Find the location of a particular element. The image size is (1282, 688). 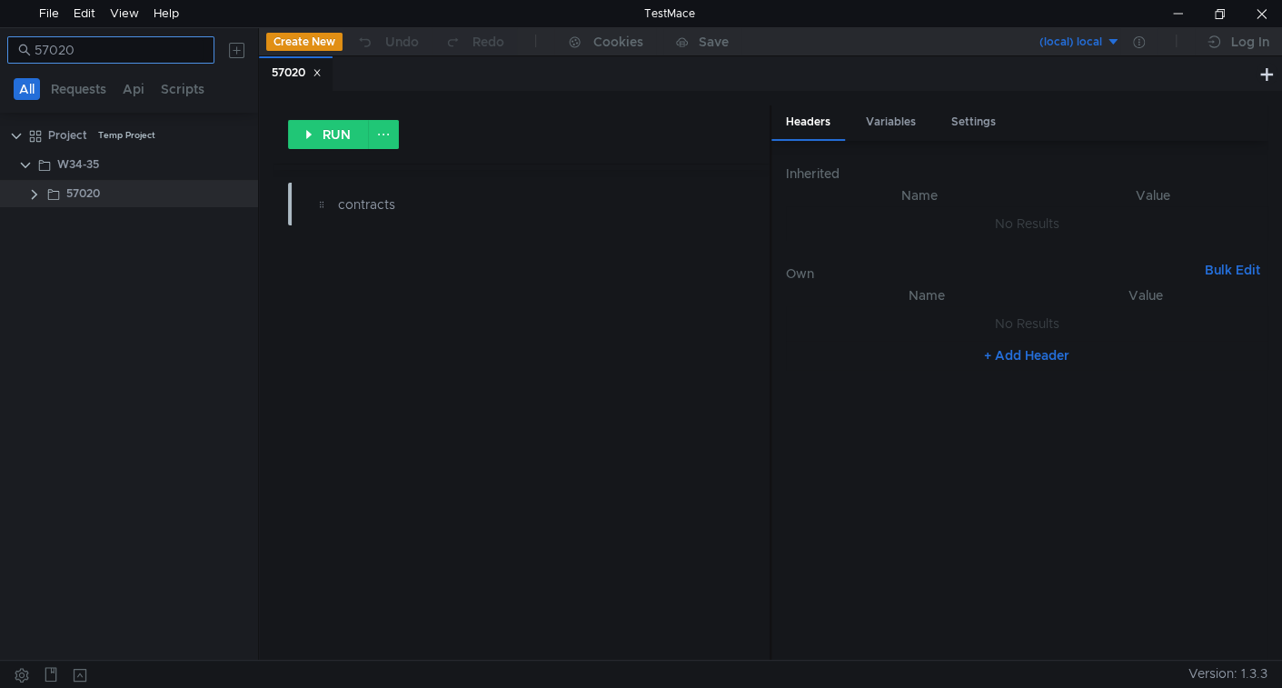

div: Headers is located at coordinates (807, 123).